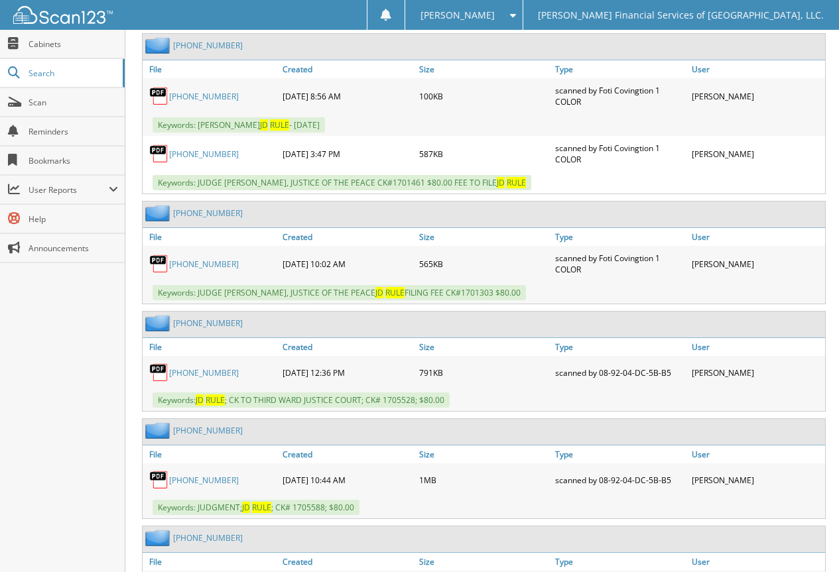 This screenshot has height=572, width=839. Describe the element at coordinates (484, 373) in the screenshot. I see `div: 791KB` at that location.